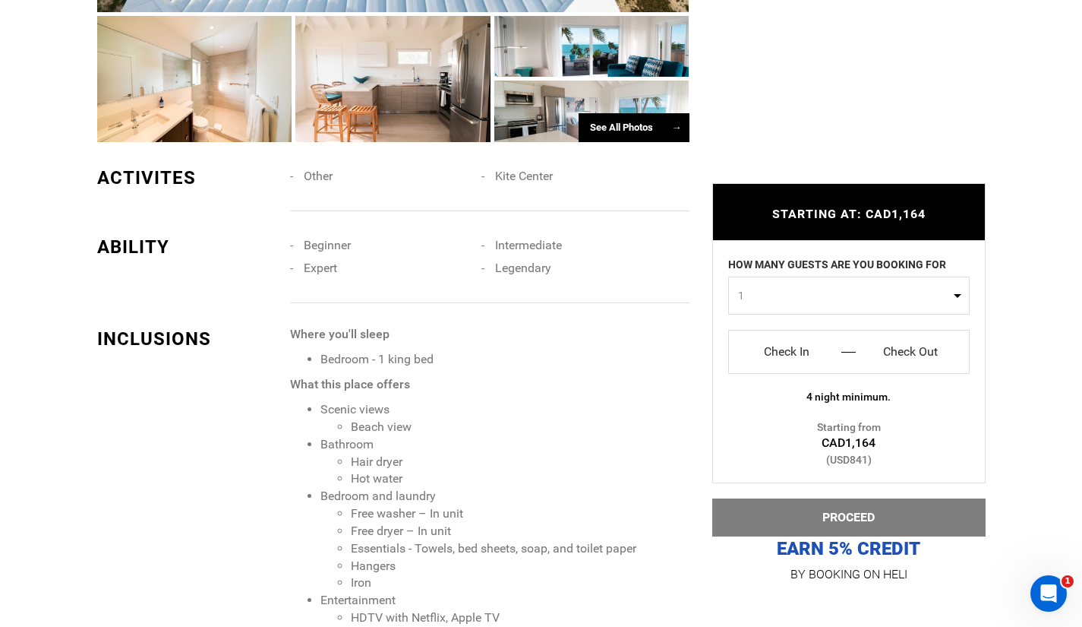 This screenshot has height=627, width=1082. I want to click on div: ACTIVITES, so click(188, 178).